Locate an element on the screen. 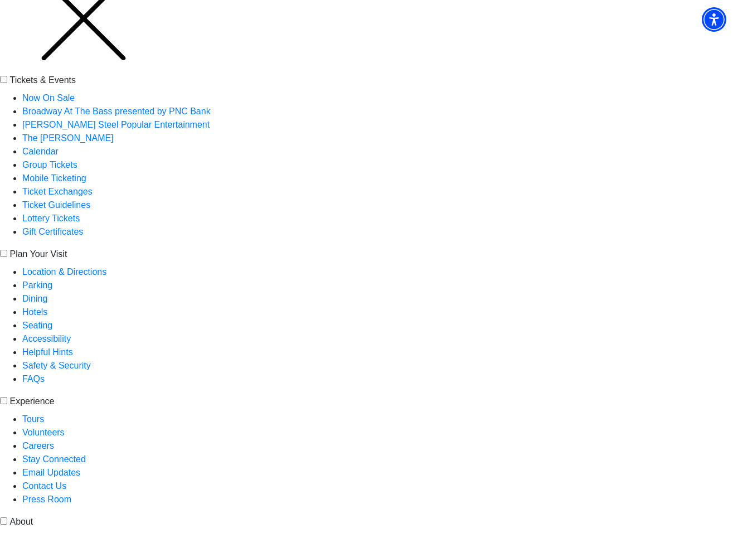 This screenshot has width=738, height=533. div: Accessibility Menu is located at coordinates (714, 20).